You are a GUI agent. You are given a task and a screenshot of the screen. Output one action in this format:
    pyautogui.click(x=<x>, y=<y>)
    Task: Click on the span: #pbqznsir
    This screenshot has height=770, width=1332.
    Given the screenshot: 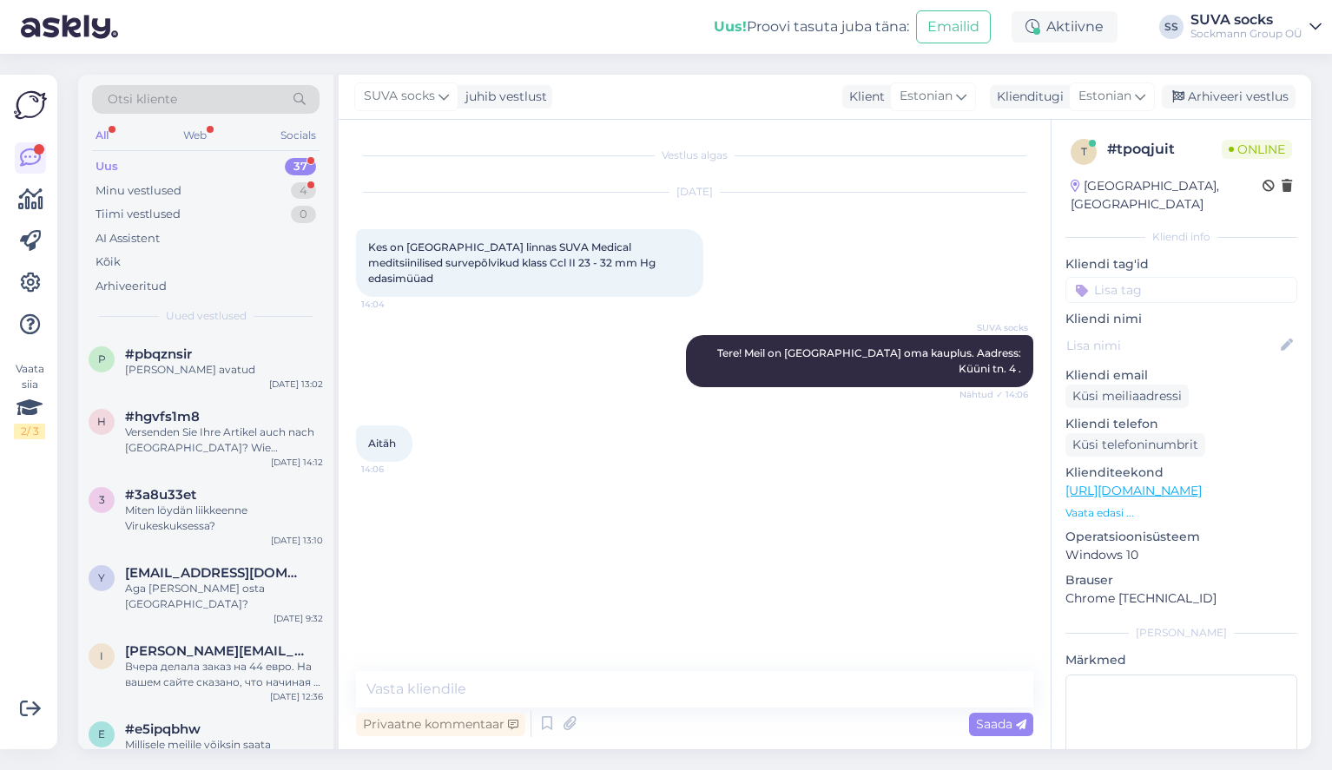 What is the action you would take?
    pyautogui.click(x=158, y=354)
    